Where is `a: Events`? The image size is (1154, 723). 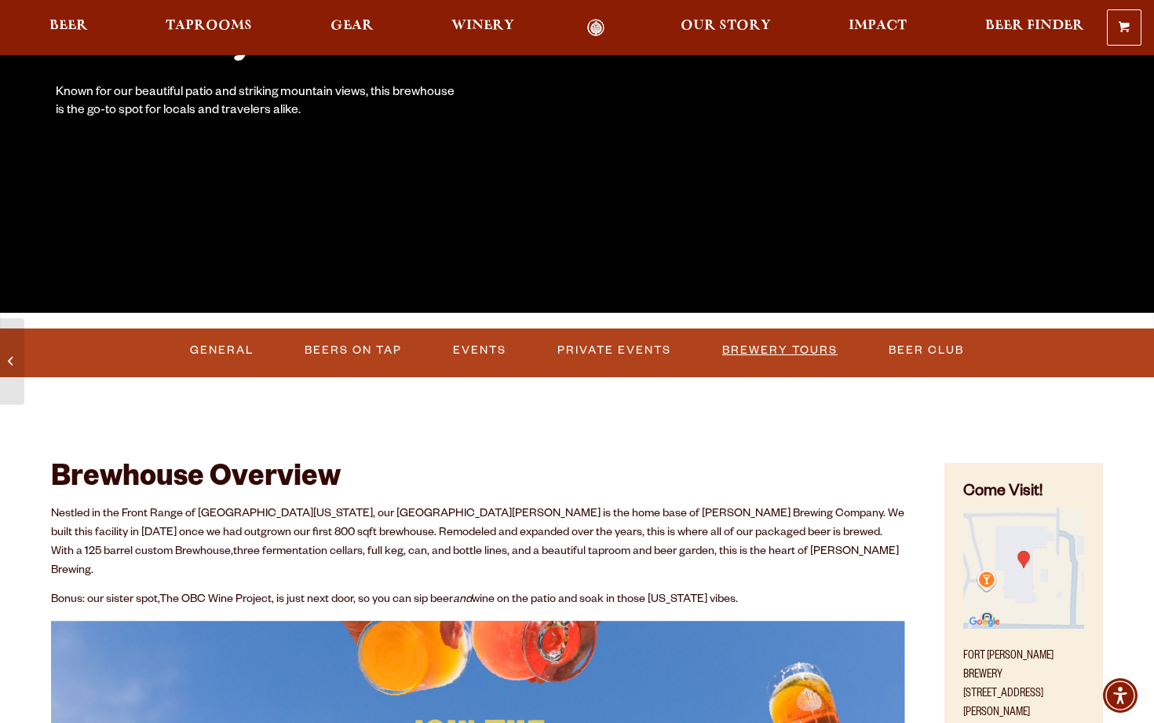
a: Events is located at coordinates (480, 350).